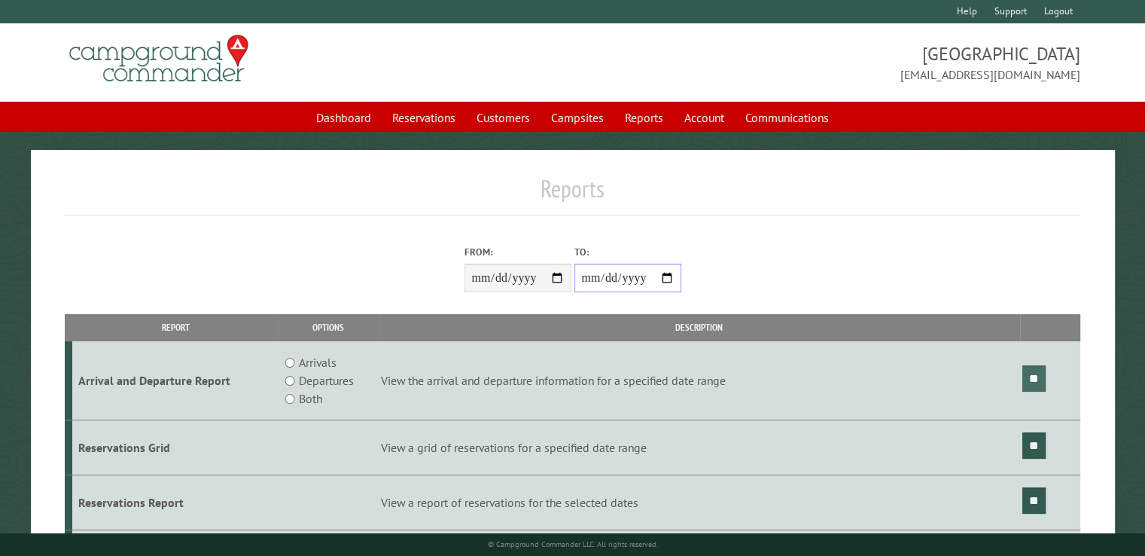 Image resolution: width=1145 pixels, height=556 pixels. What do you see at coordinates (503, 117) in the screenshot?
I see `a: Customers` at bounding box center [503, 117].